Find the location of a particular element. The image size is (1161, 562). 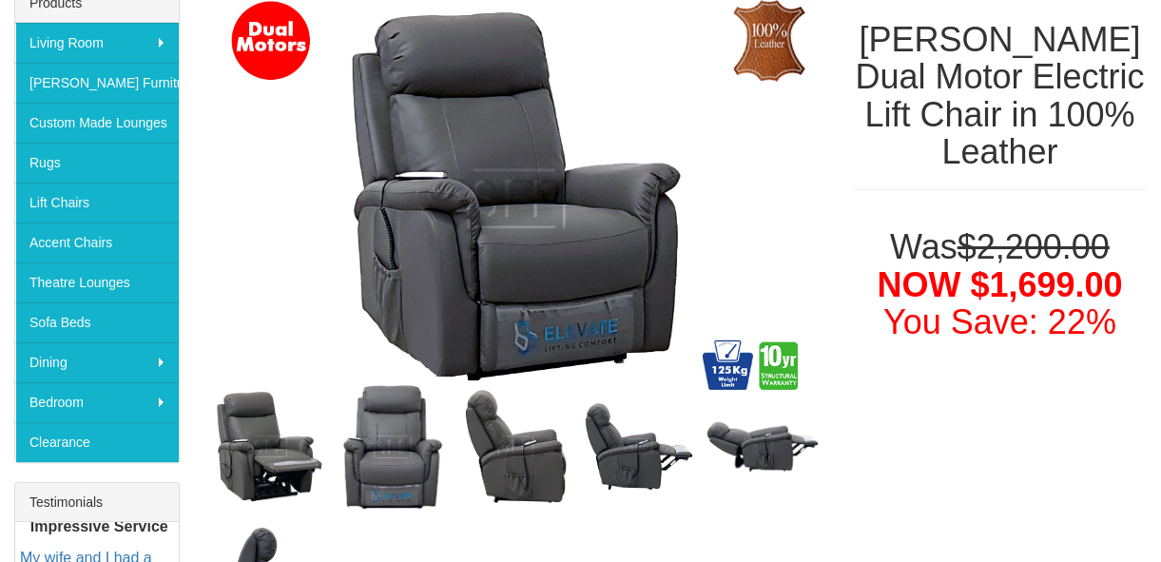

a: Living Room is located at coordinates (97, 43).